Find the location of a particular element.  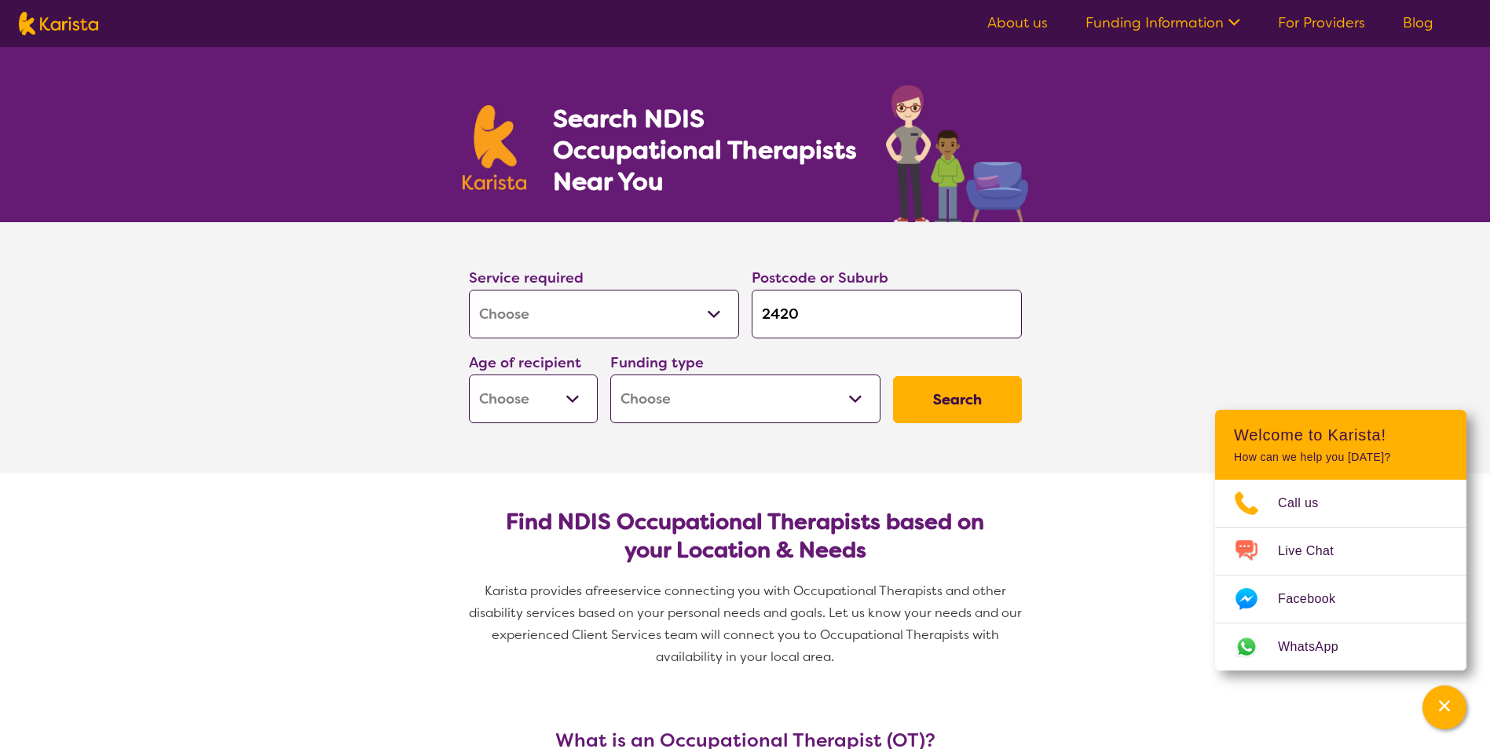

a: For Providers is located at coordinates (1321, 23).